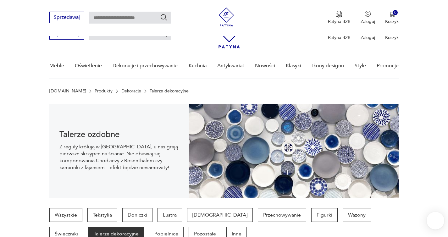 The image size is (448, 237). I want to click on button: Szukaj, so click(164, 17).